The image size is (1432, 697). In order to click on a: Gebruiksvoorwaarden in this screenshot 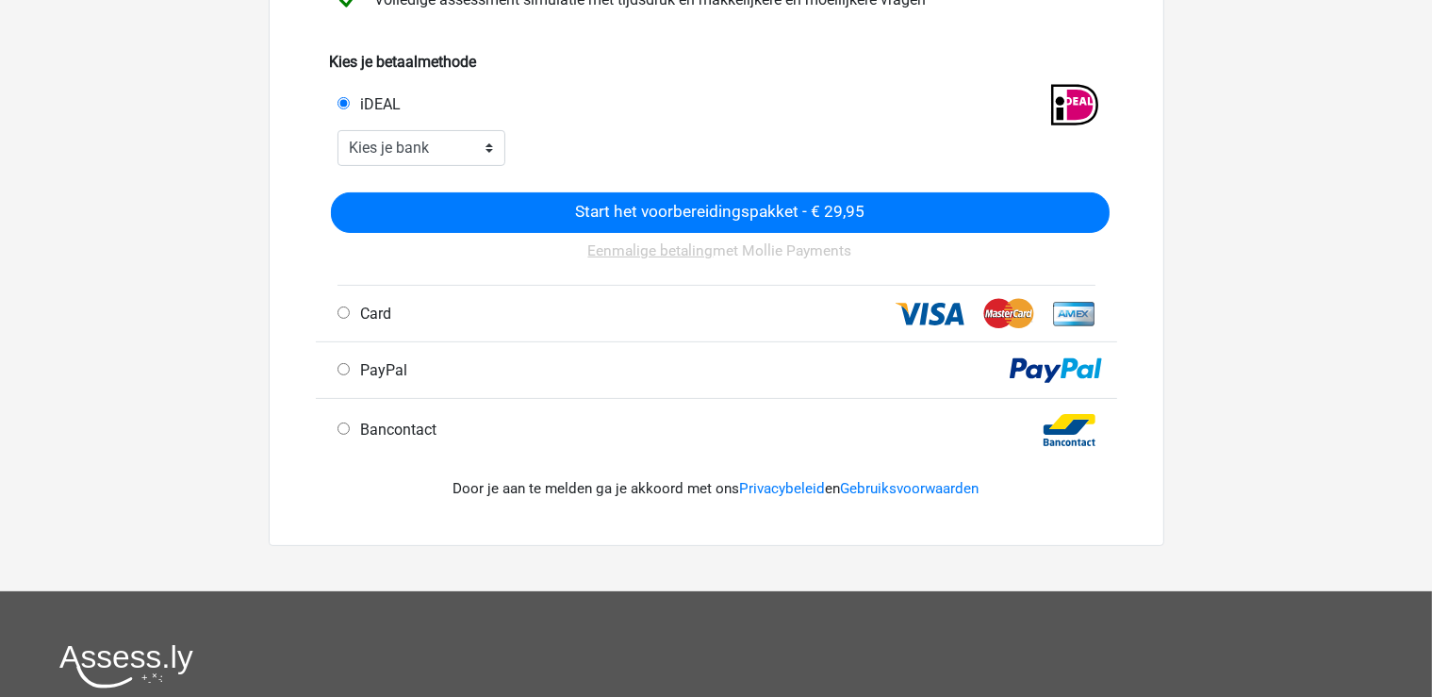, I will do `click(910, 488)`.